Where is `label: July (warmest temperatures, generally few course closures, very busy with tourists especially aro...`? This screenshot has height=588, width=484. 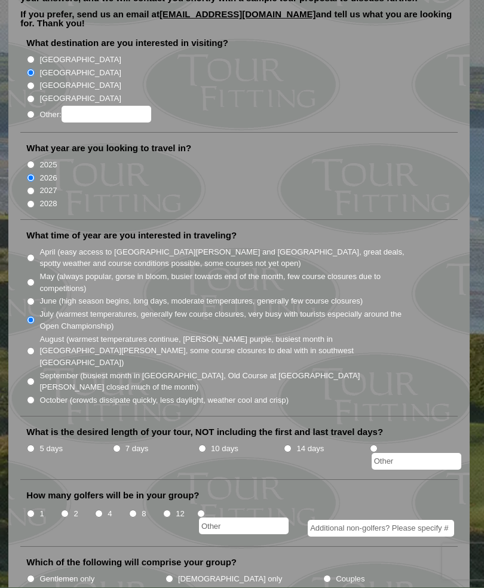
label: July (warmest temperatures, generally few course closures, very busy with tourists especially aro... is located at coordinates (224, 320).